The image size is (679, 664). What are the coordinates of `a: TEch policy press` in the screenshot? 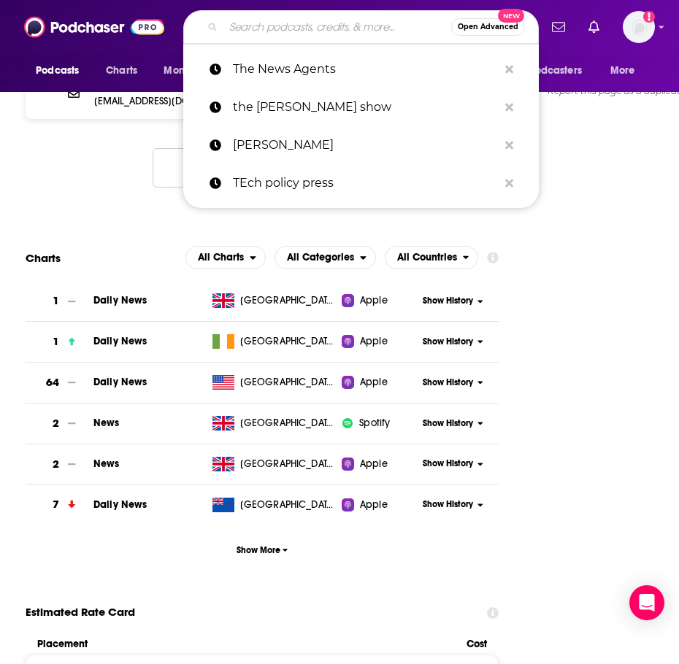 It's located at (361, 183).